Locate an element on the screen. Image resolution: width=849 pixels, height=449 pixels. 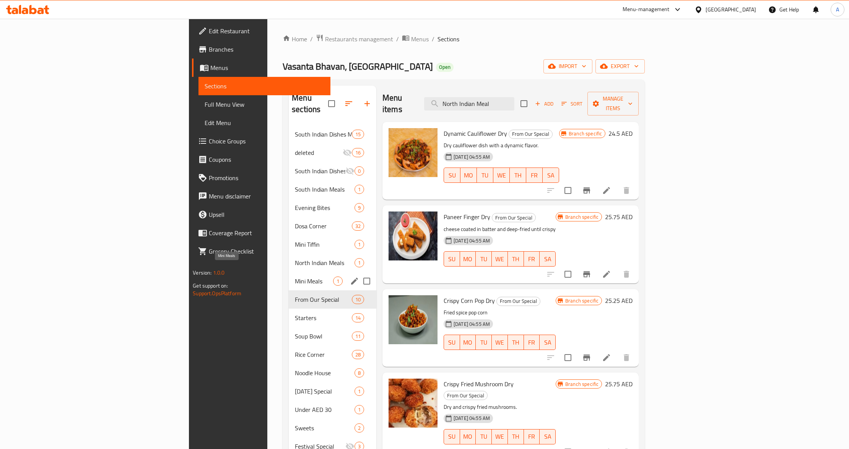
button: WE is located at coordinates (501, 175).